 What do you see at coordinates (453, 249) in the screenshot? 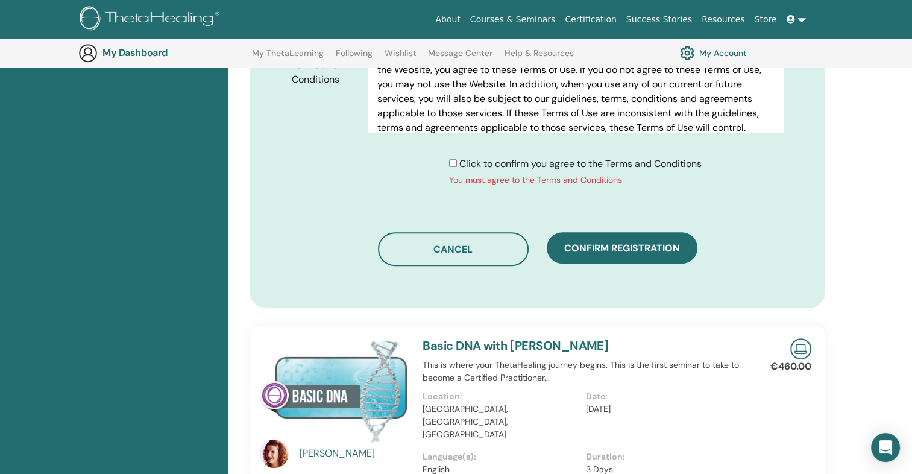
I see `span: Cancel` at bounding box center [453, 249].